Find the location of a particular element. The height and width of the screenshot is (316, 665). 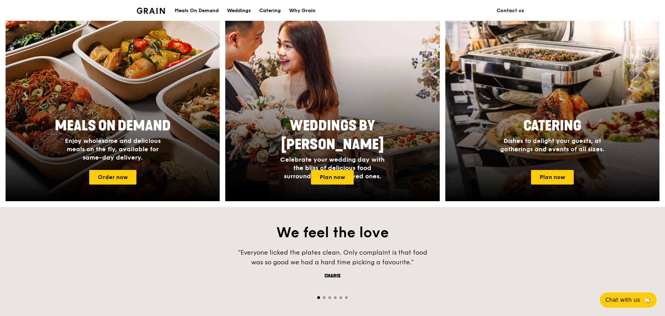

span: Meals On Demand is located at coordinates (113, 126).